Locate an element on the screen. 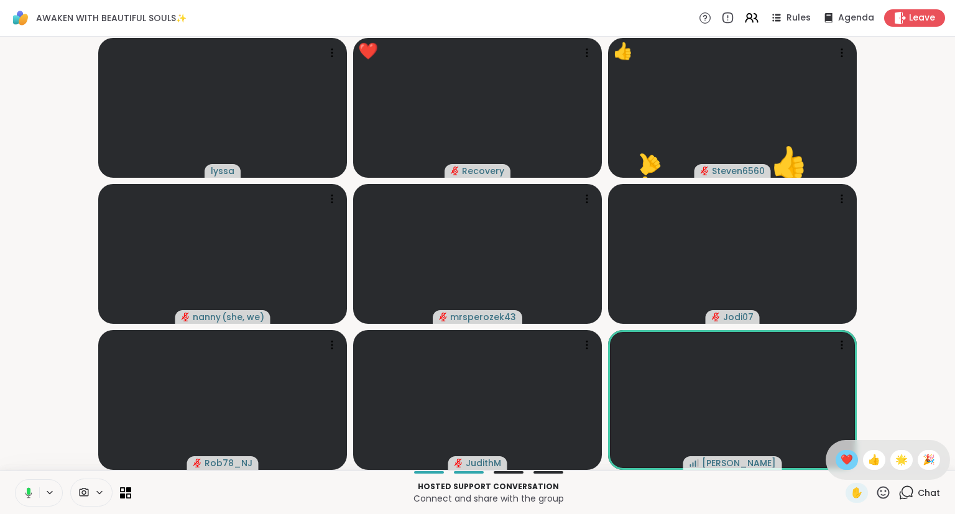  img: ShareWell Logomark is located at coordinates (21, 18).